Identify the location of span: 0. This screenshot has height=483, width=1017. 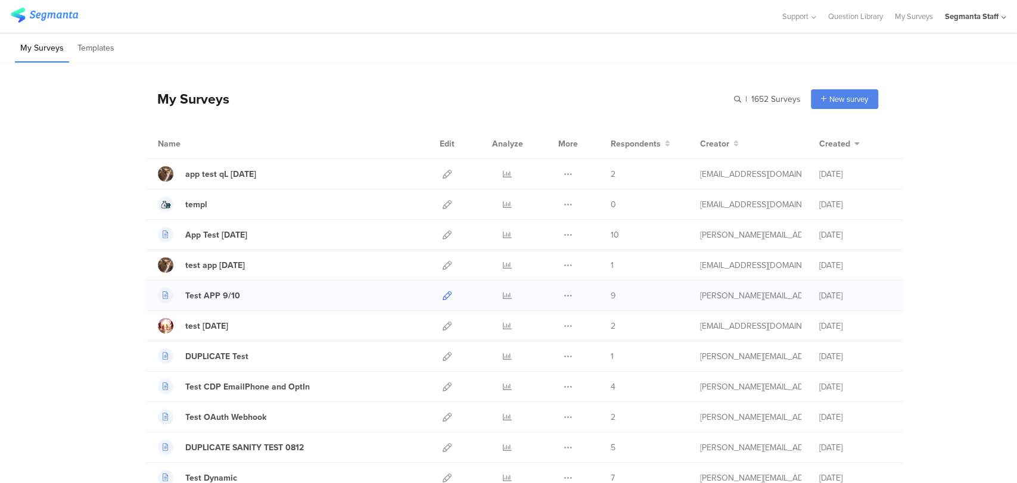
(613, 204).